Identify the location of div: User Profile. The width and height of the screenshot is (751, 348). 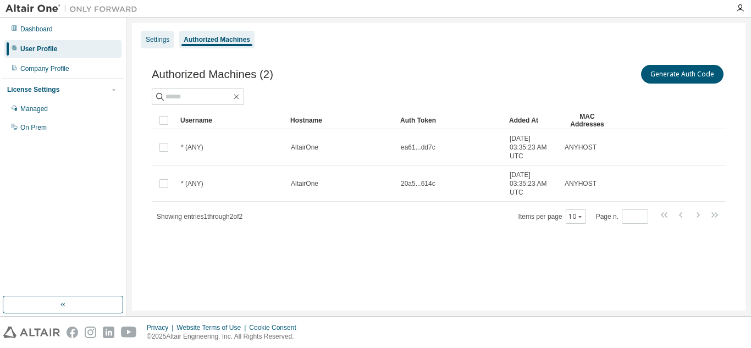
(38, 49).